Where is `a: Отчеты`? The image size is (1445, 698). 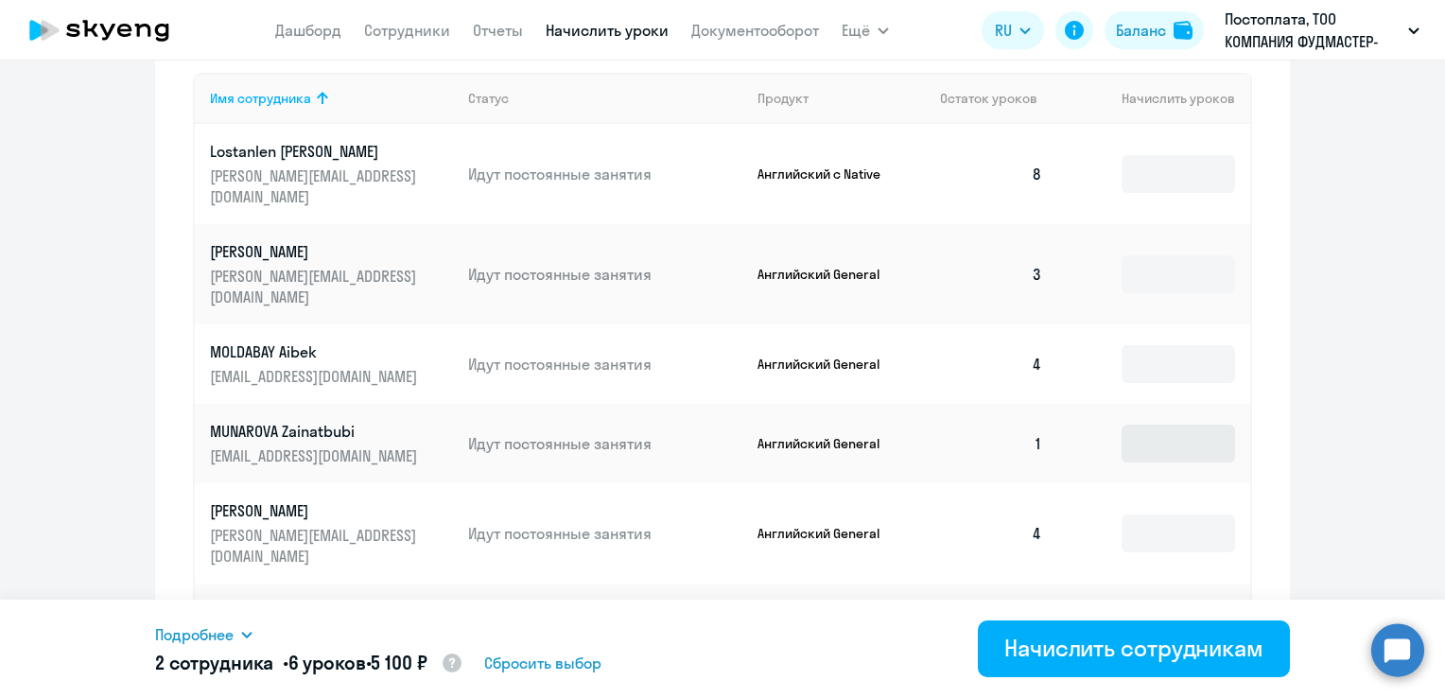 a: Отчеты is located at coordinates (497, 30).